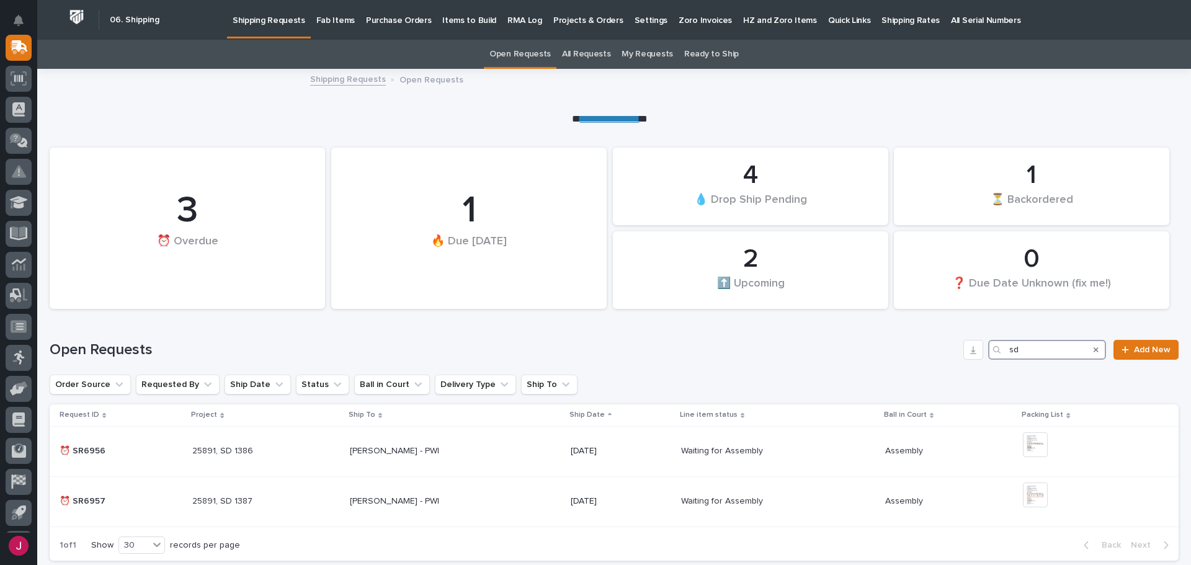  Describe the element at coordinates (1047, 350) in the screenshot. I see `input: Search` at that location.